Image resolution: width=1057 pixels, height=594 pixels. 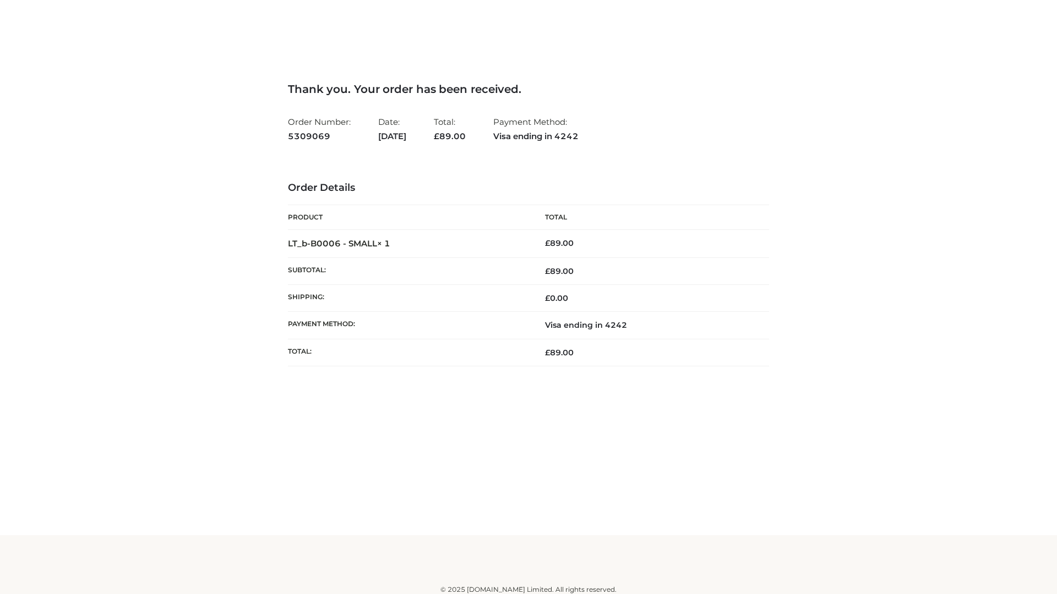 I want to click on td: Visa ending in 4242, so click(x=648, y=325).